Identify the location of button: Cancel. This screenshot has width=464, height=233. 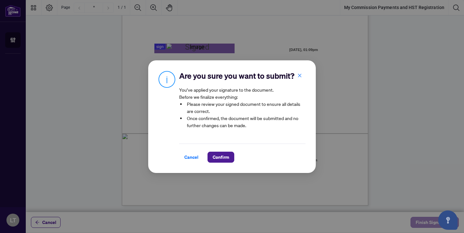
(191, 157).